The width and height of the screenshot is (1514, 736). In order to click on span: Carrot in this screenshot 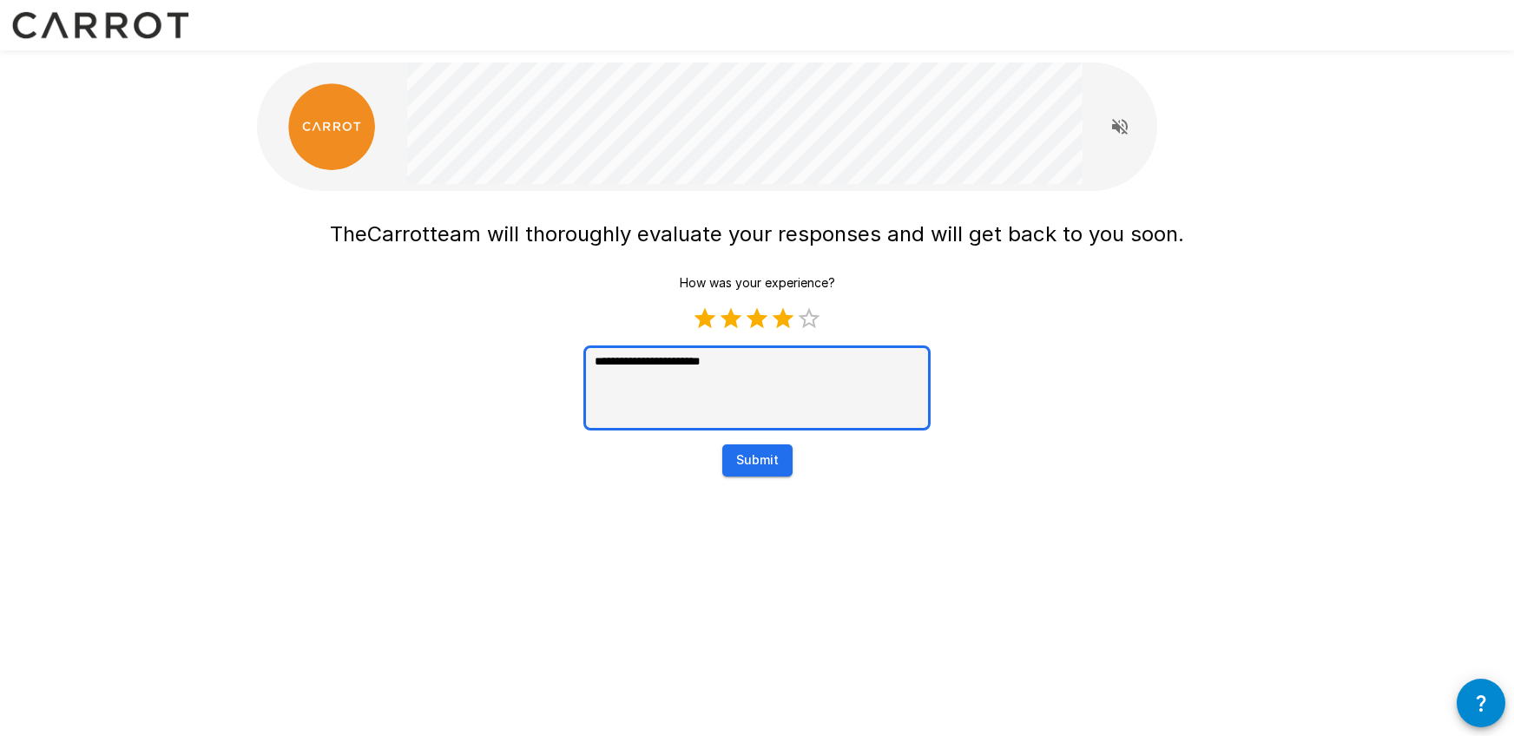, I will do `click(398, 233)`.